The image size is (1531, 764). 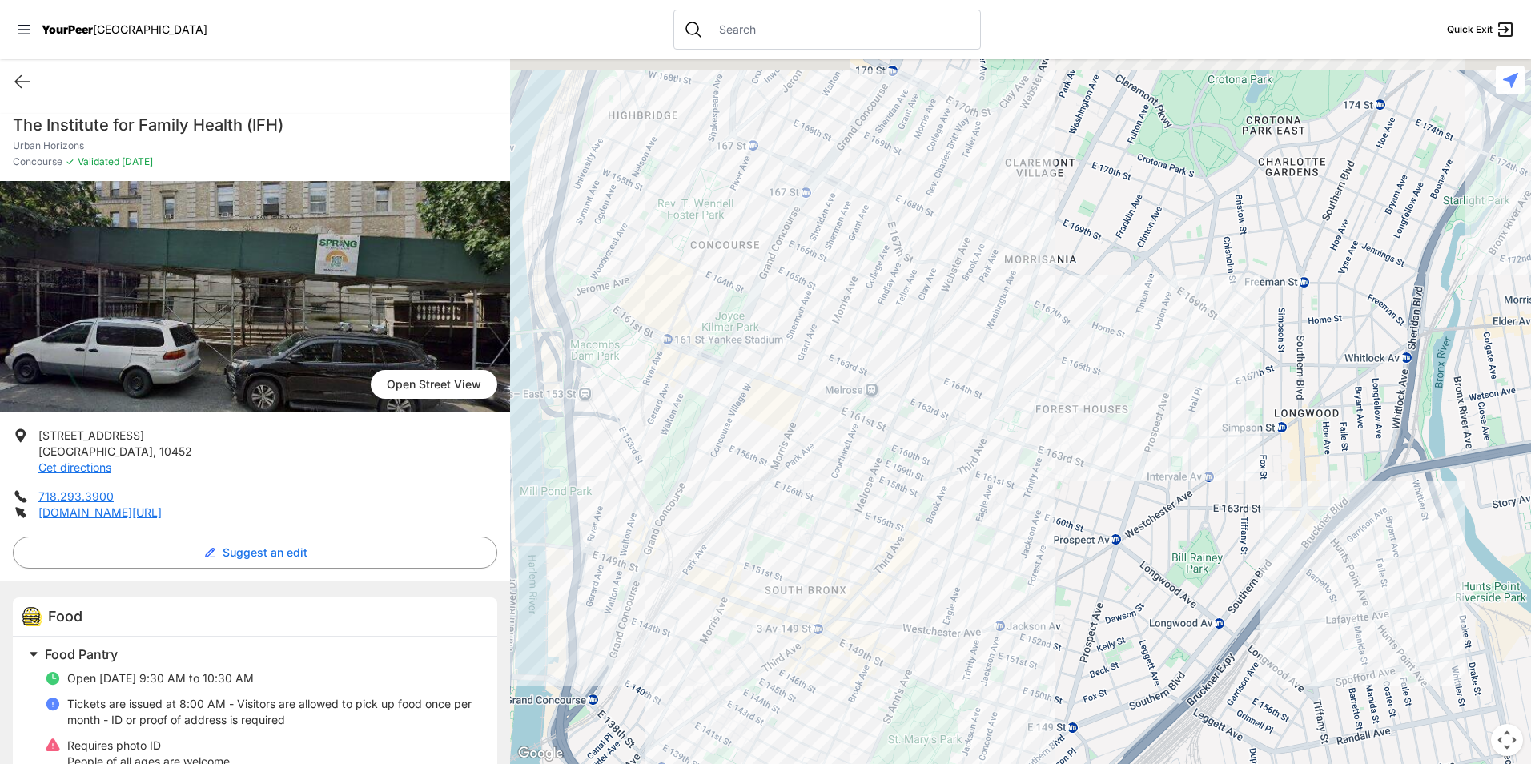 What do you see at coordinates (434, 384) in the screenshot?
I see `a: Open Street View` at bounding box center [434, 384].